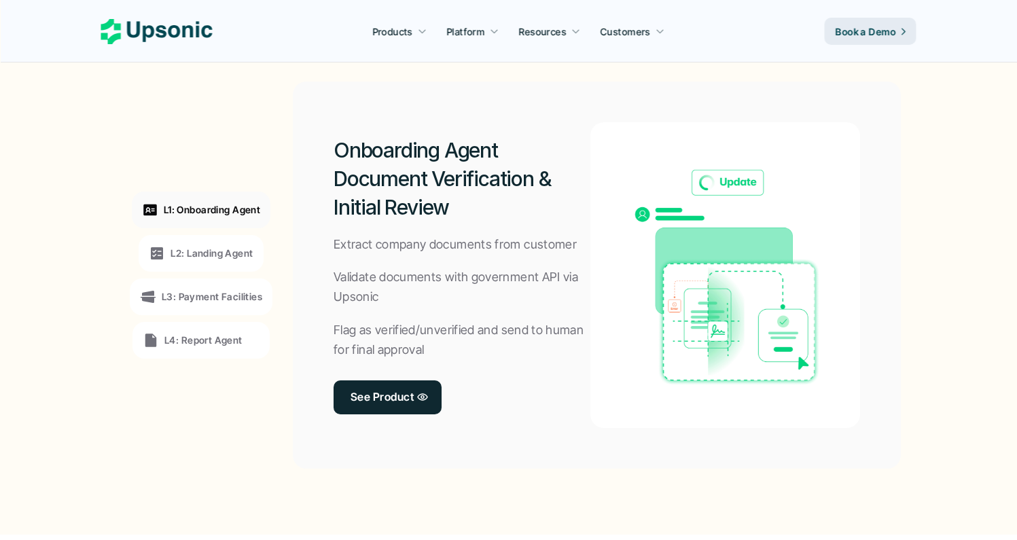  Describe the element at coordinates (465, 31) in the screenshot. I see `p: Platform` at that location.